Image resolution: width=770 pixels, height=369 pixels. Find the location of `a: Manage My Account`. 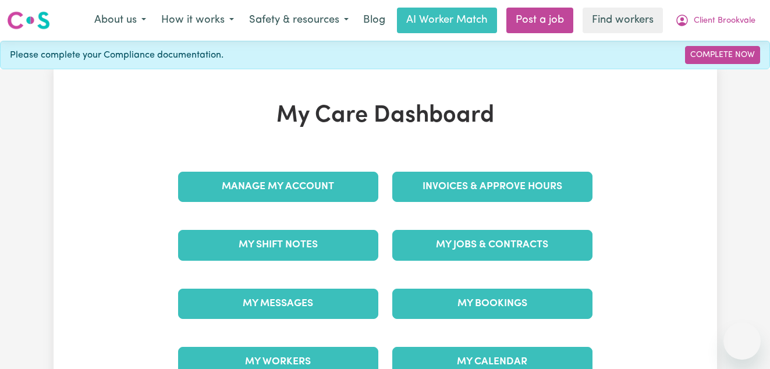

a: Manage My Account is located at coordinates (278, 187).